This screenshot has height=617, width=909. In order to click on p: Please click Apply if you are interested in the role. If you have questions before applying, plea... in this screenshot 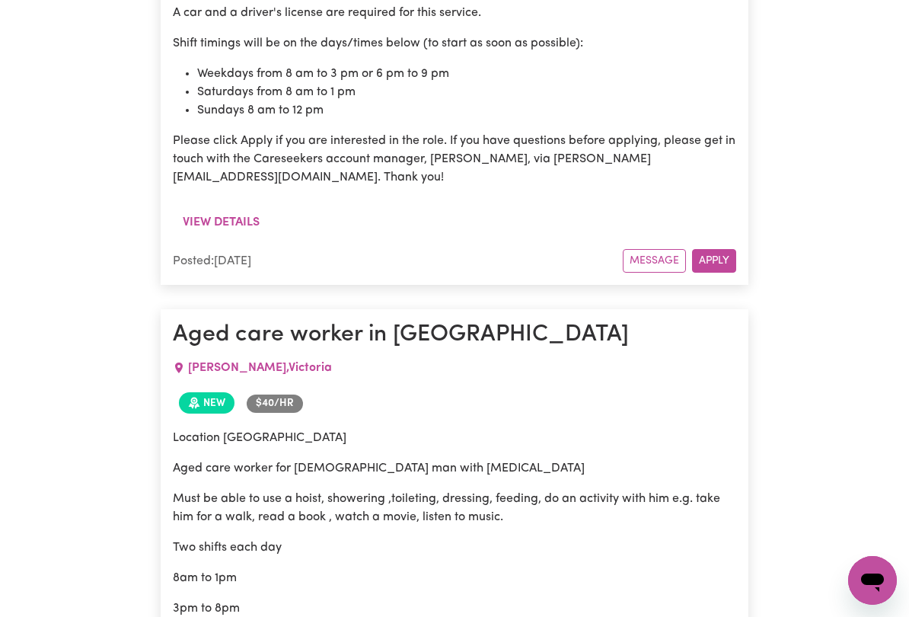, I will do `click(455, 159)`.